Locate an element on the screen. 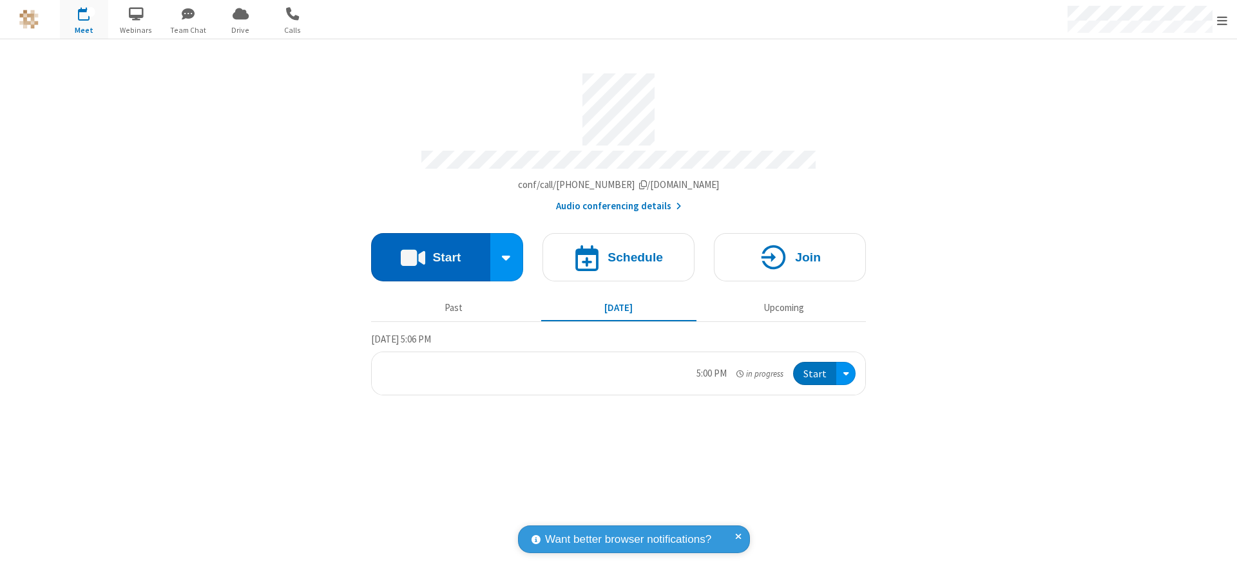  div: 5:00 PM is located at coordinates (711, 374).